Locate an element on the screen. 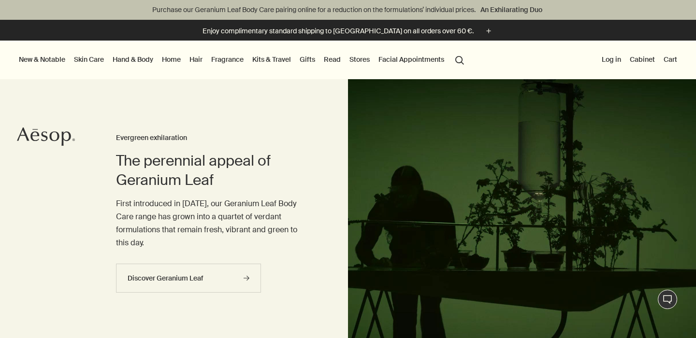 This screenshot has width=696, height=338. a: Skin Care is located at coordinates (89, 59).